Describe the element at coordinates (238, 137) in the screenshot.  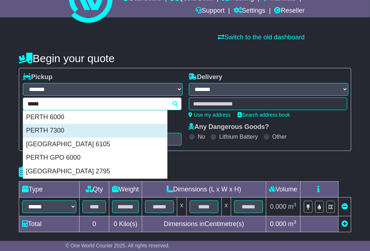
I see `label: Lithium Battery` at that location.